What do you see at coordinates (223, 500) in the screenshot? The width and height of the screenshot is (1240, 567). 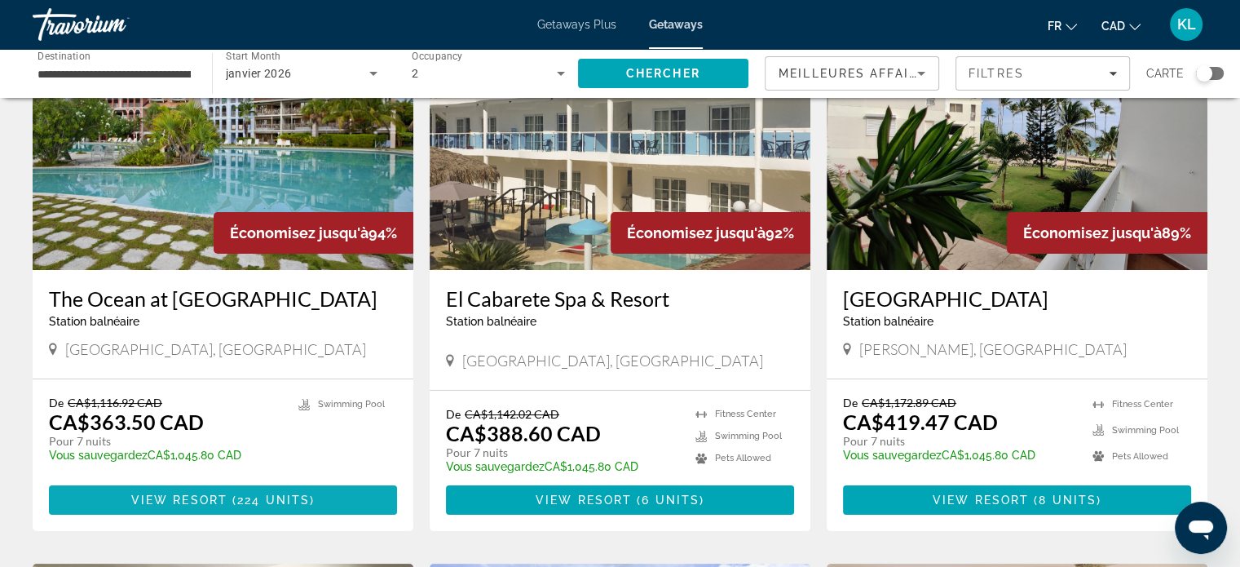 I see `a: View Resort(224 units)` at bounding box center [223, 500].